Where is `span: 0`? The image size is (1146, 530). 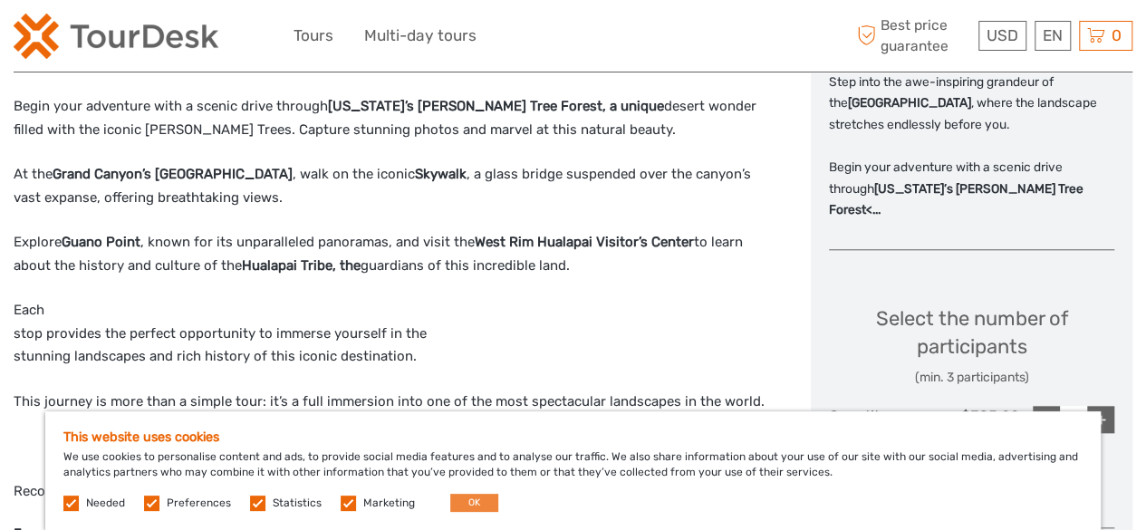
span: 0 is located at coordinates (1116, 35).